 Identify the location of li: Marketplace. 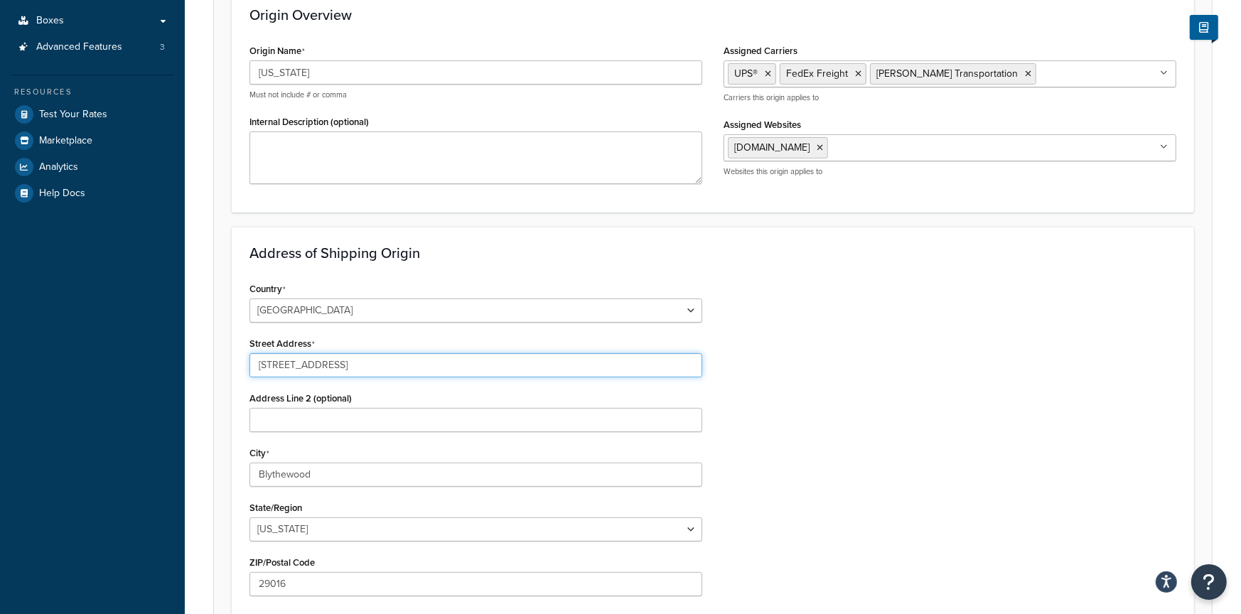
(92, 141).